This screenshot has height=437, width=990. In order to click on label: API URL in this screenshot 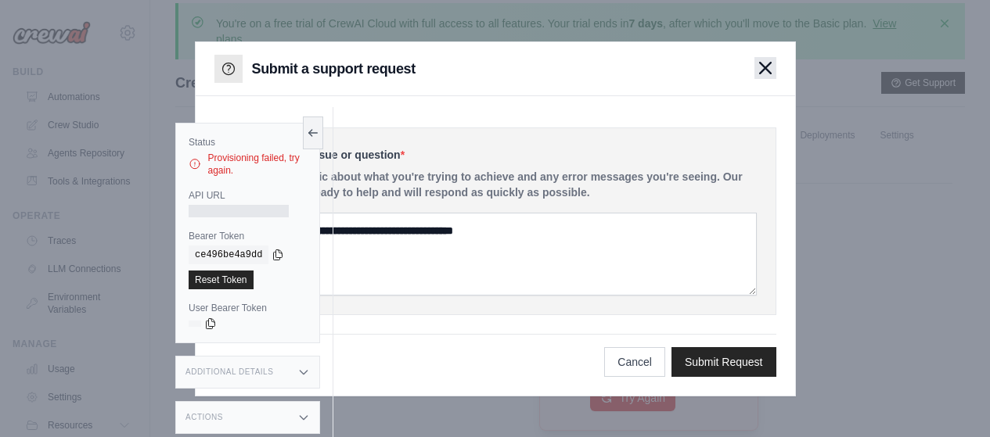, I will do `click(247, 196)`.